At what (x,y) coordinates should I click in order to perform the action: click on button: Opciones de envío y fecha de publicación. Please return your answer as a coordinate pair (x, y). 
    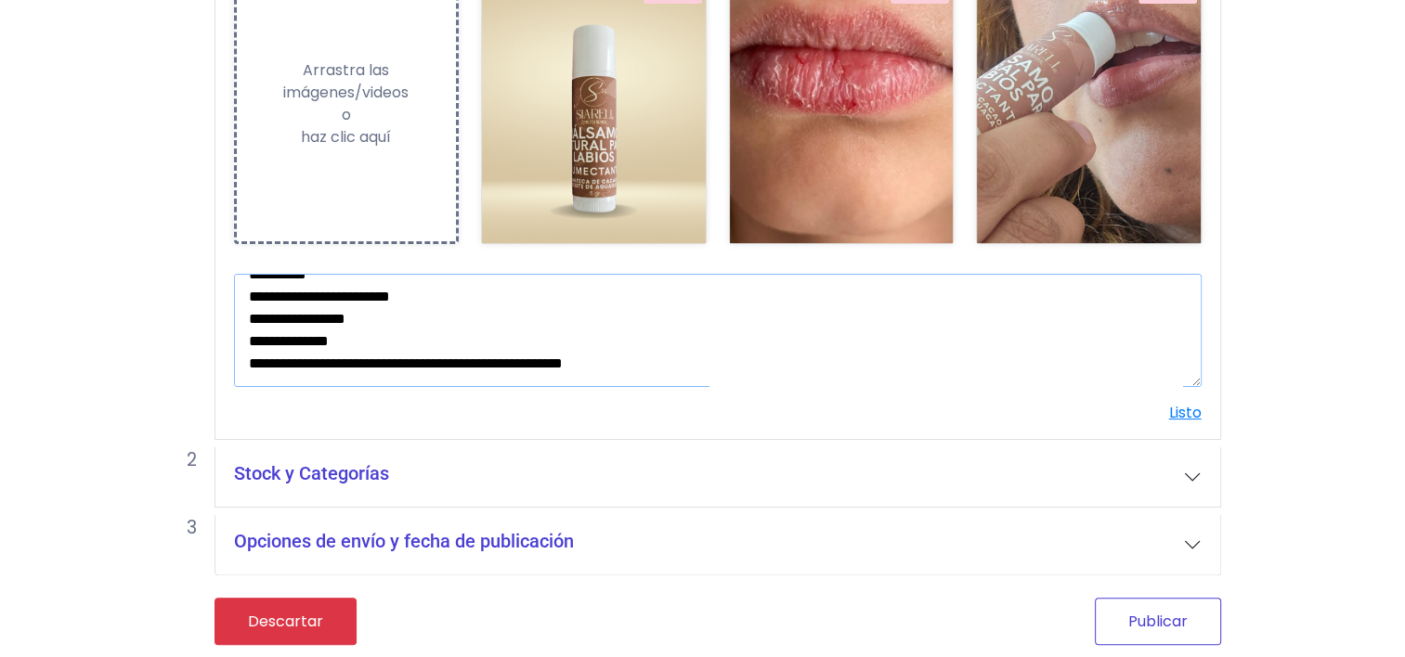
    Looking at the image, I should click on (718, 545).